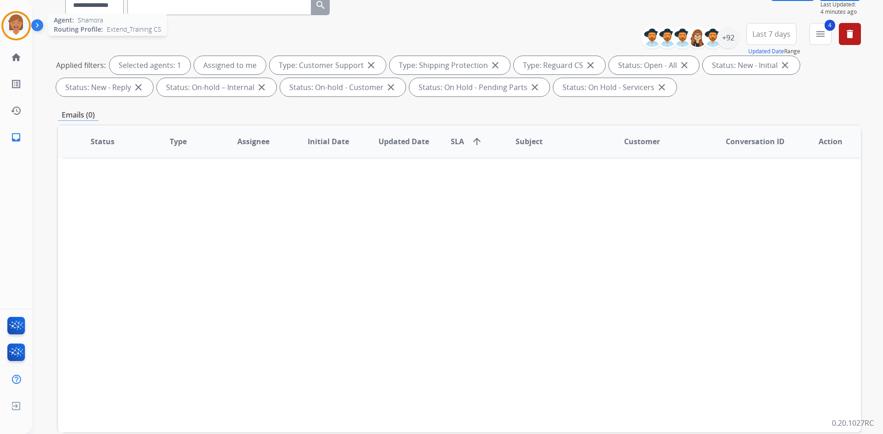  I want to click on span: Last 7 days, so click(771, 34).